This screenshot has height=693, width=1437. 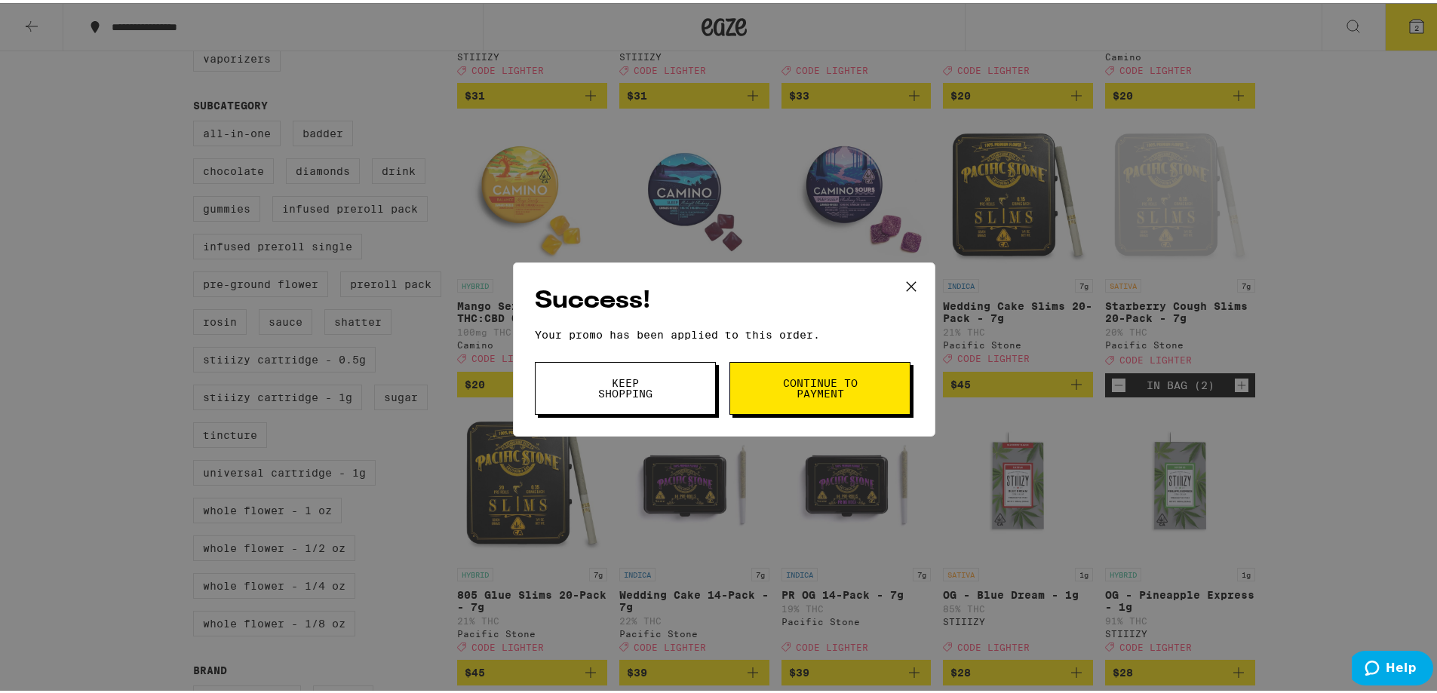 What do you see at coordinates (625, 385) in the screenshot?
I see `button: Keep Shopping` at bounding box center [625, 385].